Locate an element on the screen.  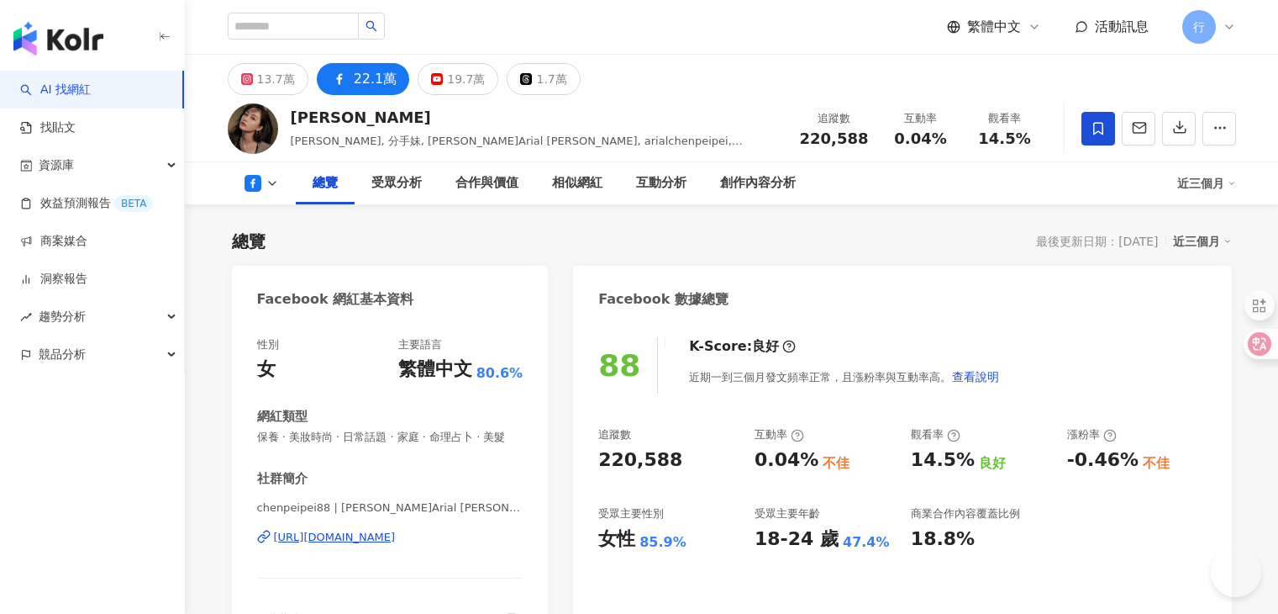
button: 22.1萬 is located at coordinates (363, 79).